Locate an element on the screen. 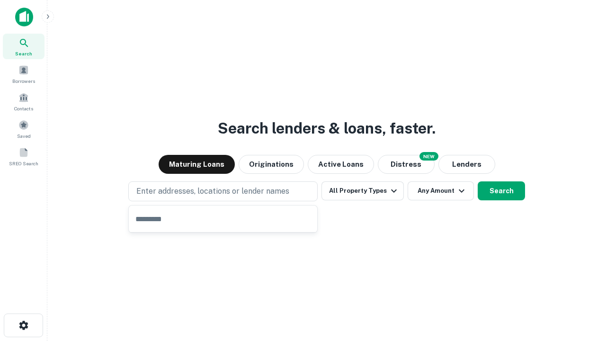 This screenshot has width=606, height=341. div: Chat Widget is located at coordinates (583, 288).